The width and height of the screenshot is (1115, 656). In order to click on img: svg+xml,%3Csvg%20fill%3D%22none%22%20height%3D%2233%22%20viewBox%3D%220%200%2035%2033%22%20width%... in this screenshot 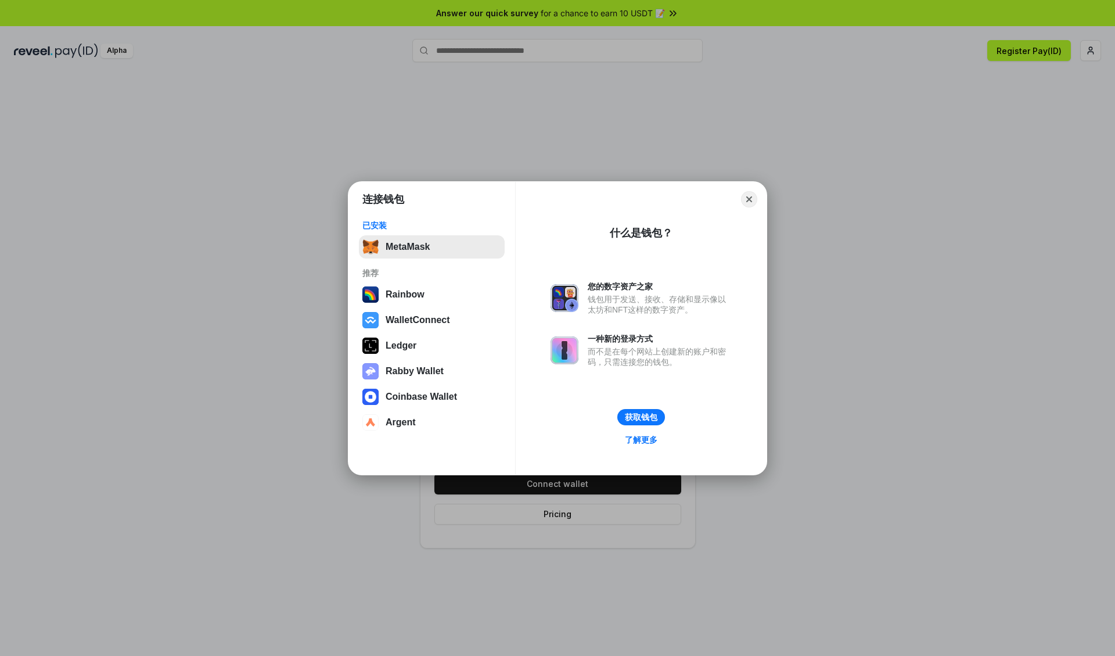, I will do `click(371, 247)`.